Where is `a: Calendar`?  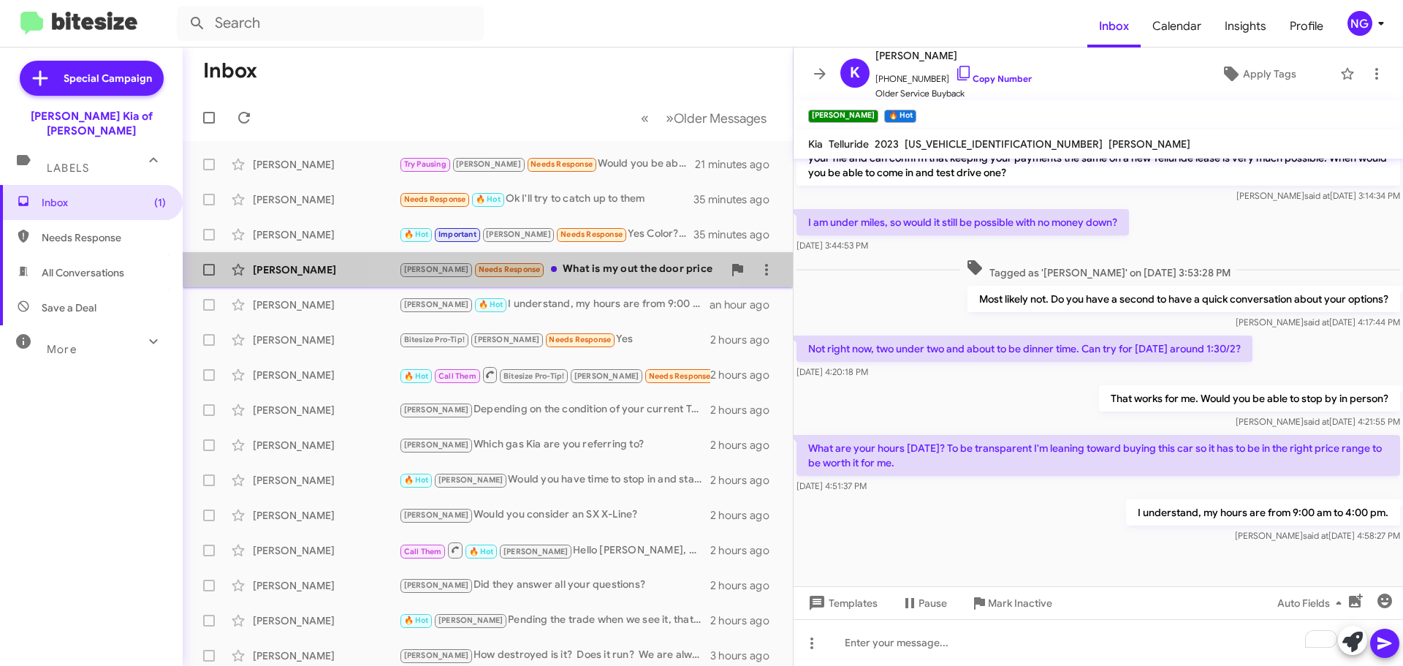
a: Calendar is located at coordinates (1177, 26).